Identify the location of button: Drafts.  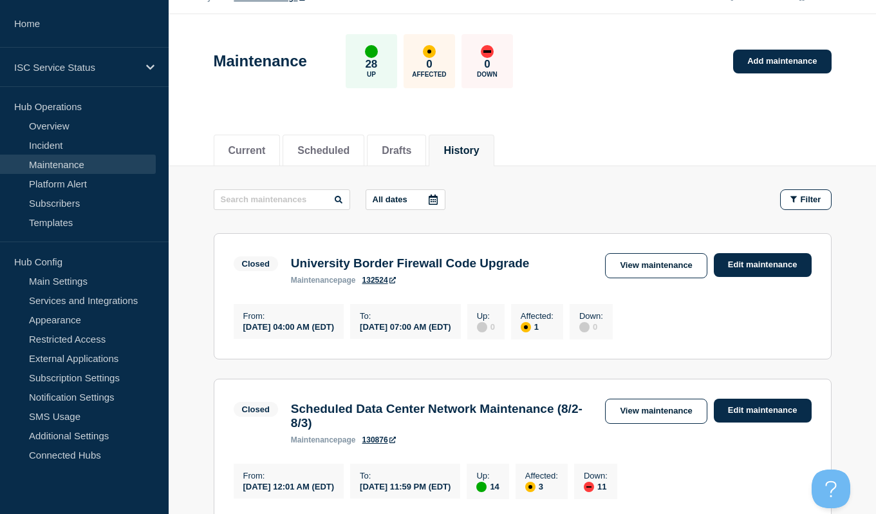
(397, 151).